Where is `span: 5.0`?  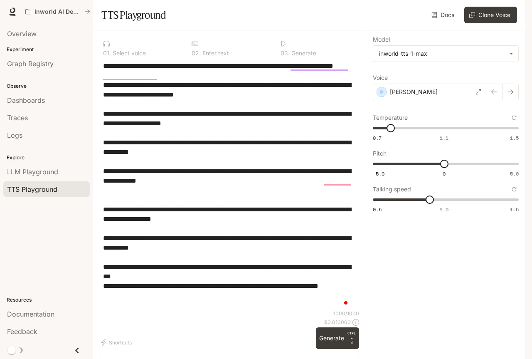
span: 5.0 is located at coordinates (514, 173).